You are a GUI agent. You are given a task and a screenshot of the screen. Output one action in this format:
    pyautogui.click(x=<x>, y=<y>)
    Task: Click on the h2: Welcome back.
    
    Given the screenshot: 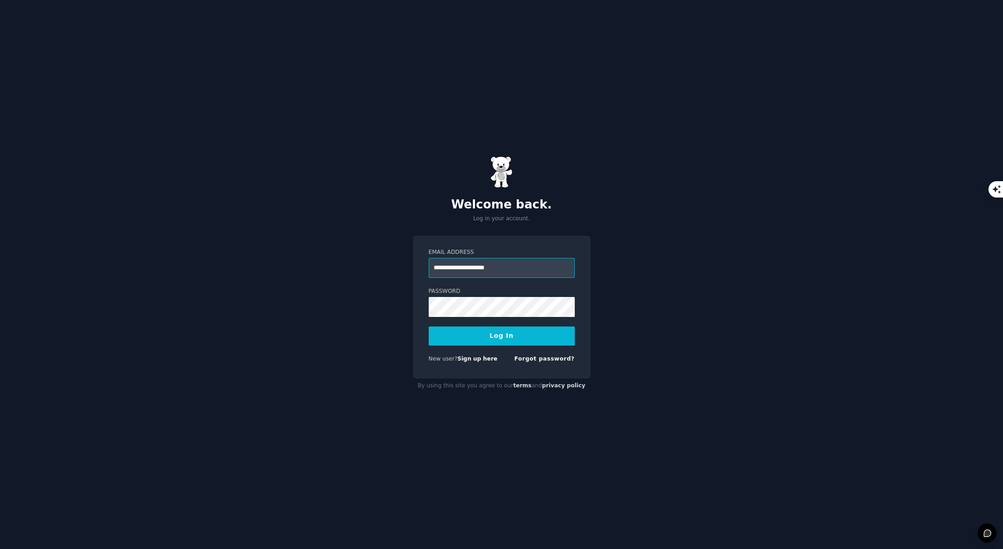 What is the action you would take?
    pyautogui.click(x=502, y=205)
    